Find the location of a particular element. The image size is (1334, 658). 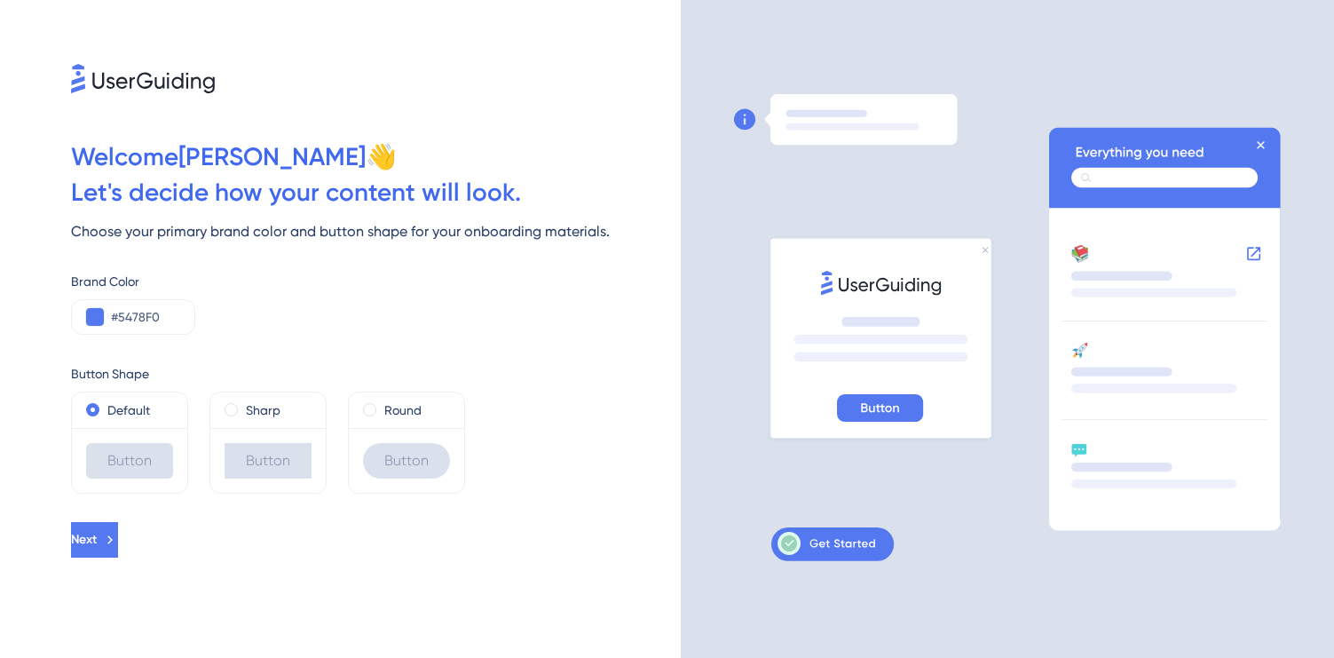

label: Default is located at coordinates (129, 410).